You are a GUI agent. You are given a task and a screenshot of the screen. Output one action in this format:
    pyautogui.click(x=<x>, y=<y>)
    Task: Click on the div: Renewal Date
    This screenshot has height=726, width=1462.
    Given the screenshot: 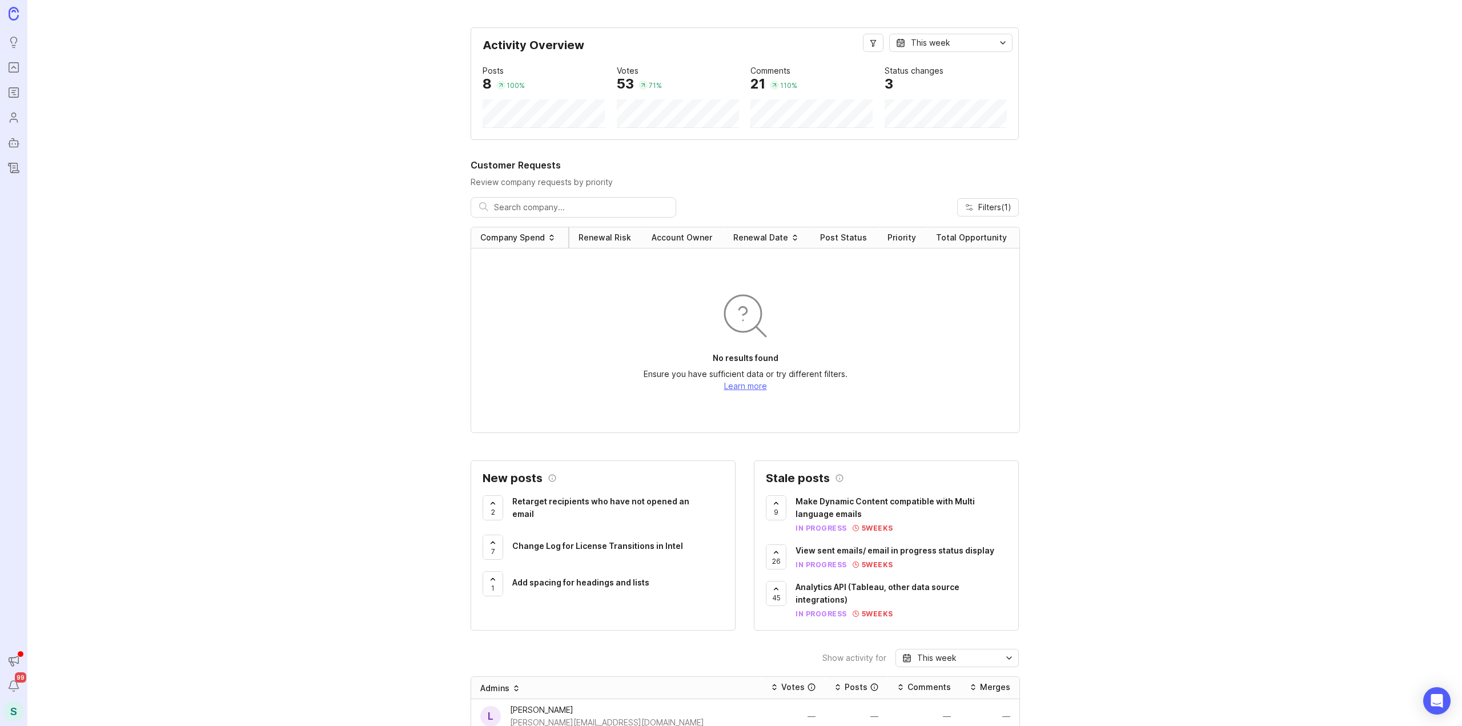 What is the action you would take?
    pyautogui.click(x=761, y=238)
    